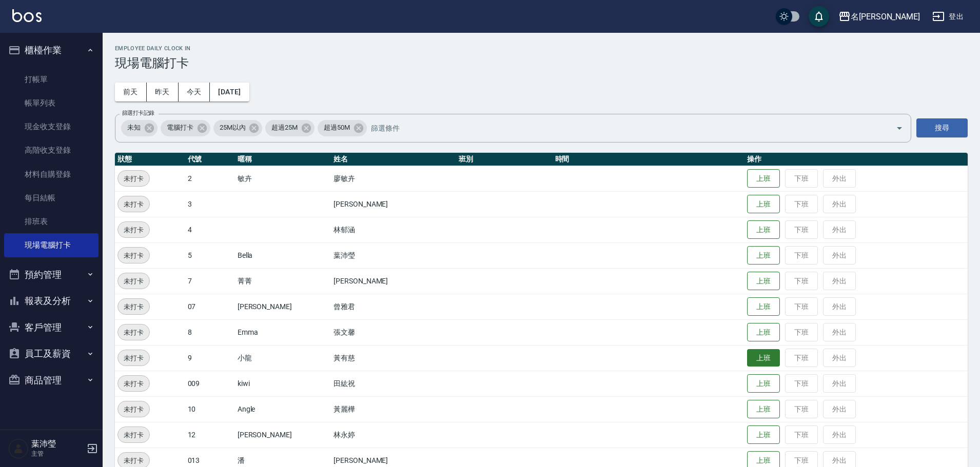  What do you see at coordinates (290, 128) in the screenshot?
I see `div: 超過25M` at bounding box center [290, 128].